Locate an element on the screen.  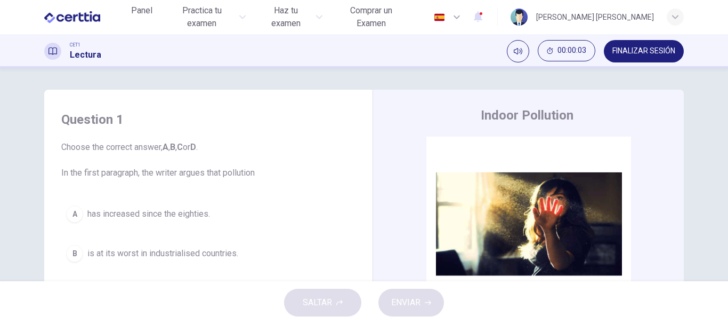
button: Practica tu examen is located at coordinates (207, 17).